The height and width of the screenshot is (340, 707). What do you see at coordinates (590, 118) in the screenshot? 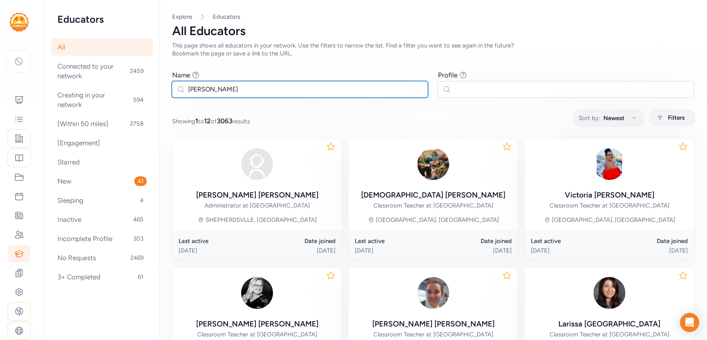
I see `span: Sort by:` at bounding box center [590, 118].